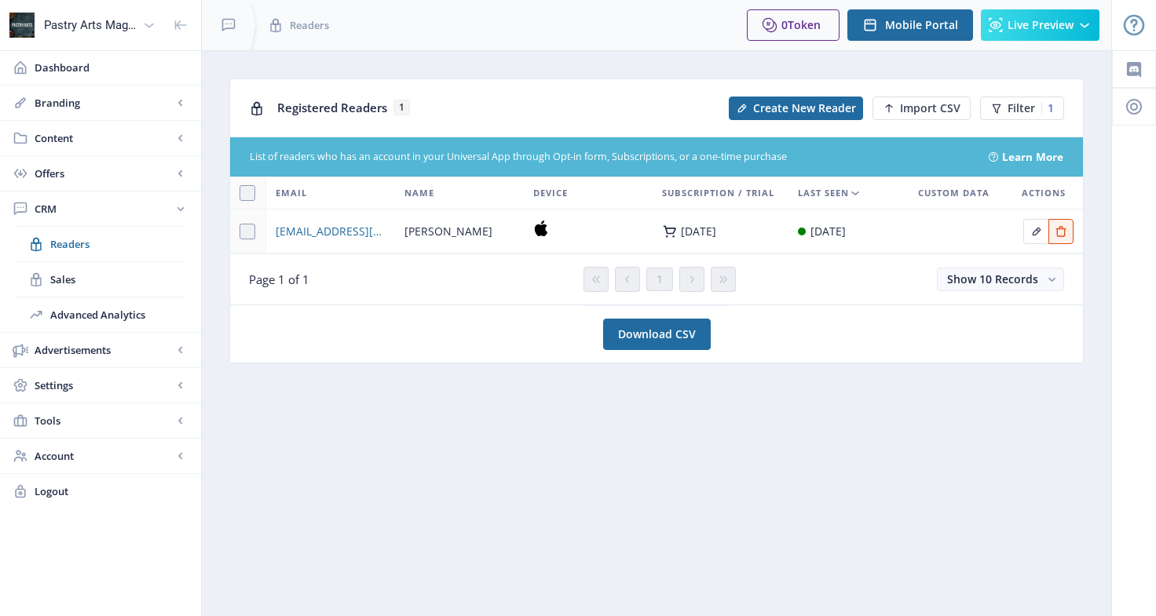 The width and height of the screenshot is (1156, 616). Describe the element at coordinates (104, 386) in the screenshot. I see `span: Settings` at that location.